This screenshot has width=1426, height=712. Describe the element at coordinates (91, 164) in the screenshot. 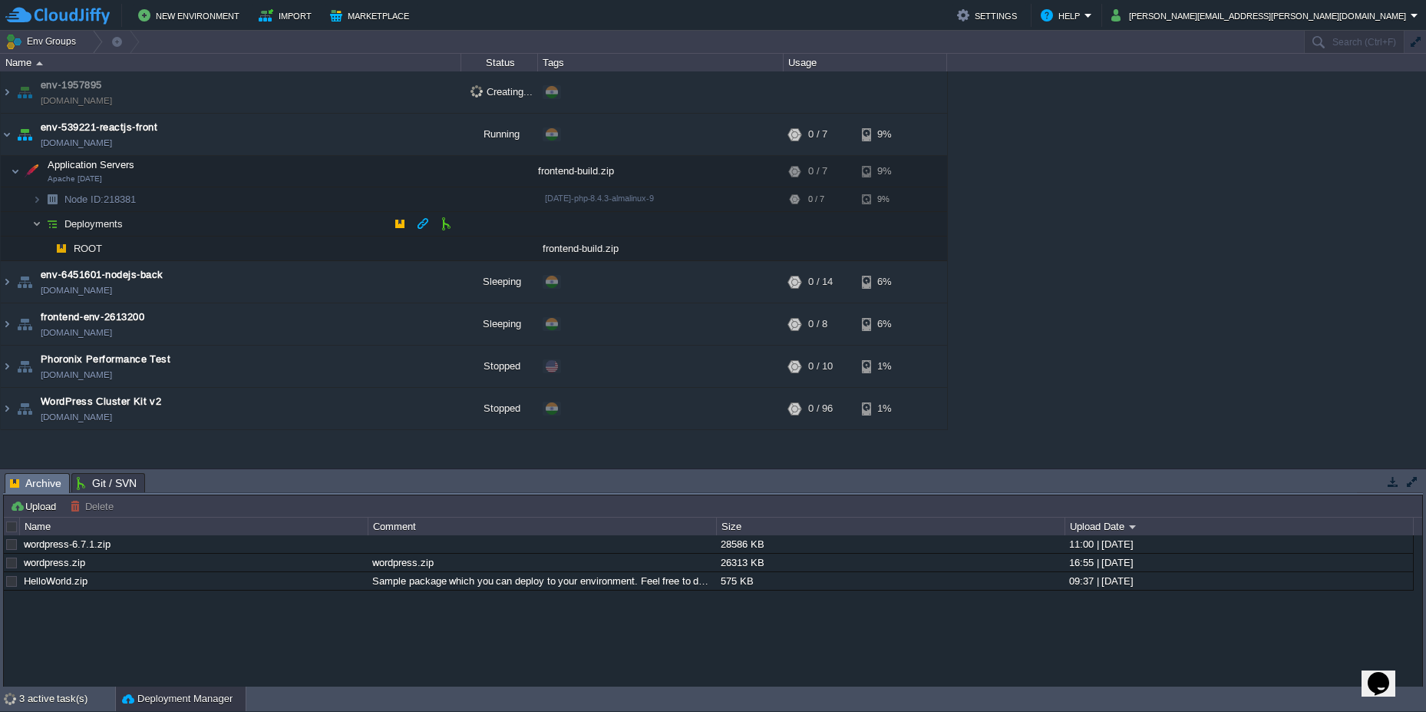

I see `span: Application Servers` at that location.